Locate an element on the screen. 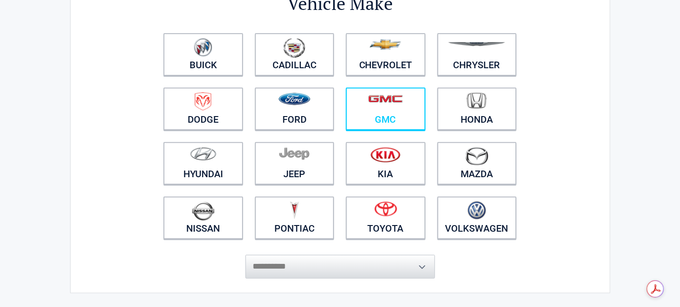  img: ford is located at coordinates (294, 99).